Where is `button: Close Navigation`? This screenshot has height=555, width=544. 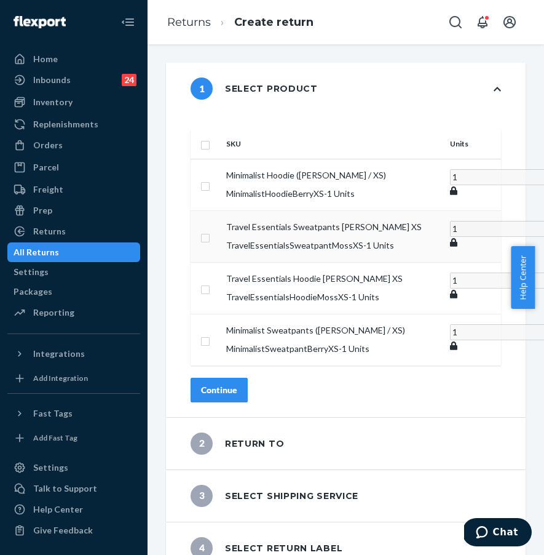
button: Close Navigation is located at coordinates (128, 22).